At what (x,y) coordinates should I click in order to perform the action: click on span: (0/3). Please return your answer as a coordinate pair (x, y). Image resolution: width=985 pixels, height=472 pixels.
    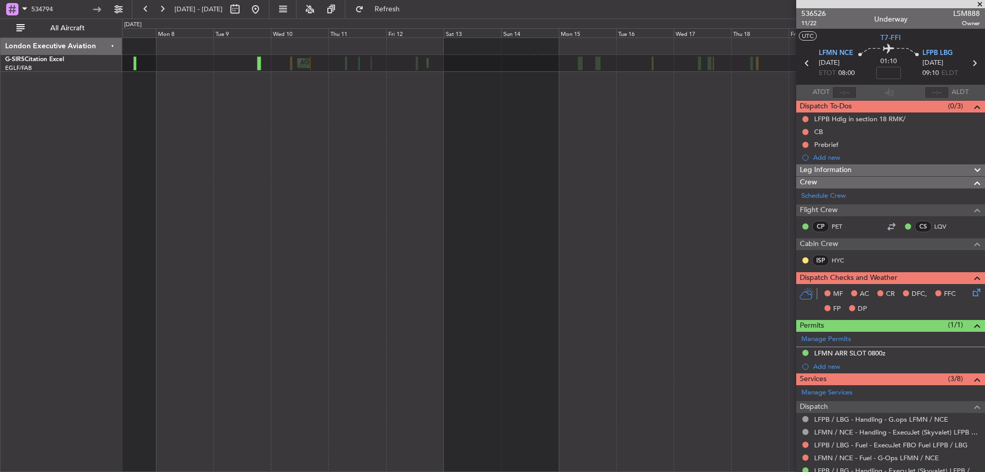
    Looking at the image, I should click on (956, 106).